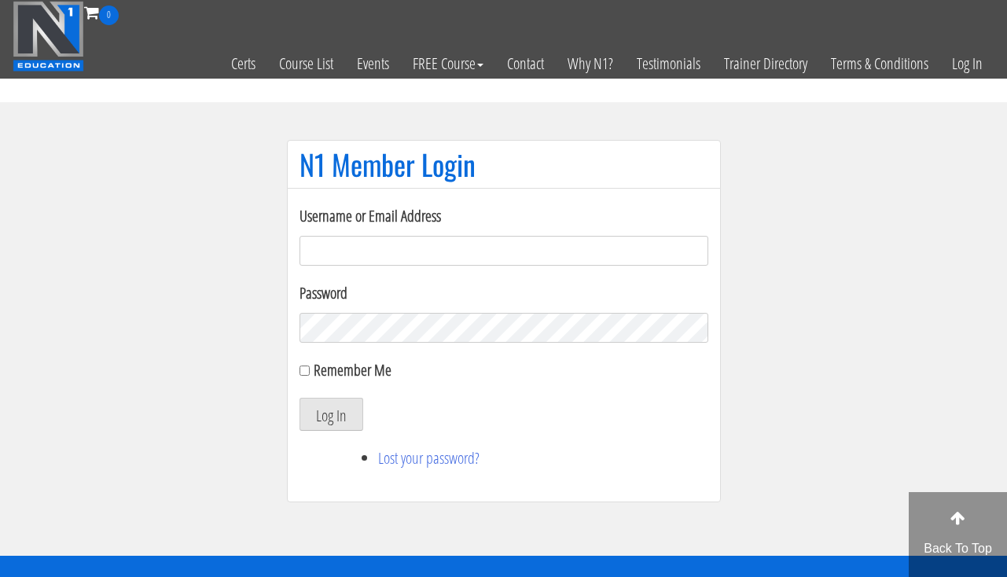  What do you see at coordinates (967, 64) in the screenshot?
I see `a: Log In` at bounding box center [967, 64].